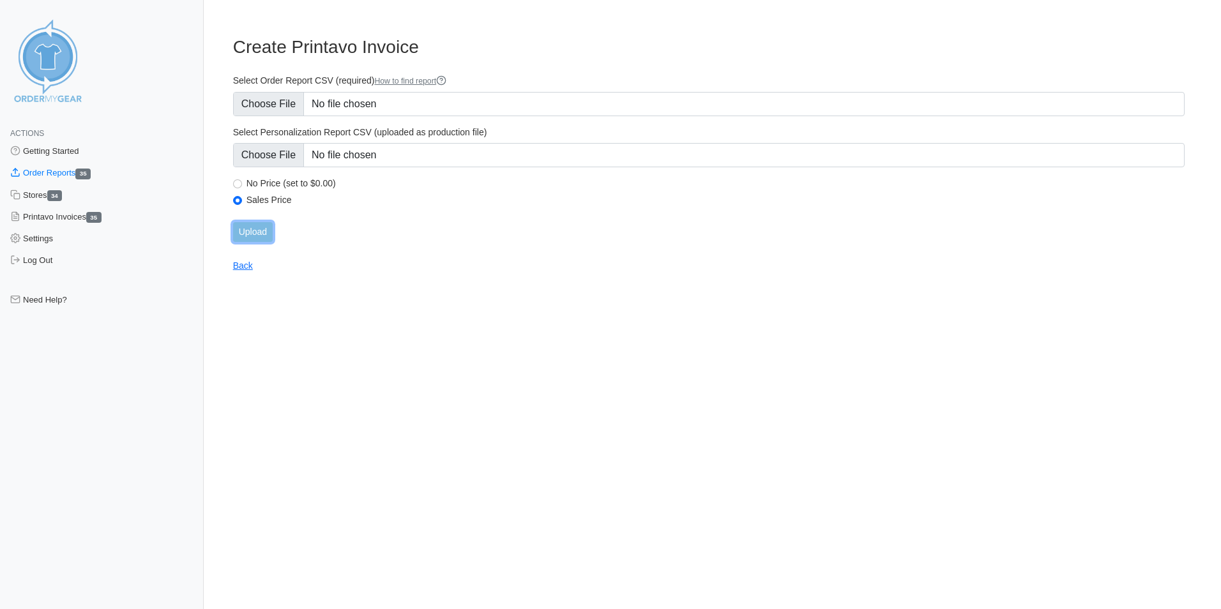 The height and width of the screenshot is (609, 1221). Describe the element at coordinates (27, 133) in the screenshot. I see `span: Actions` at that location.